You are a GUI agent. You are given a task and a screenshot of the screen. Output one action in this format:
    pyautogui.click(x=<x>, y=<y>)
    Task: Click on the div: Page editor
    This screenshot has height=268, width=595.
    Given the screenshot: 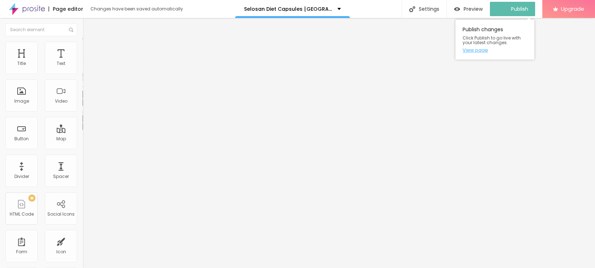 What is the action you would take?
    pyautogui.click(x=66, y=9)
    